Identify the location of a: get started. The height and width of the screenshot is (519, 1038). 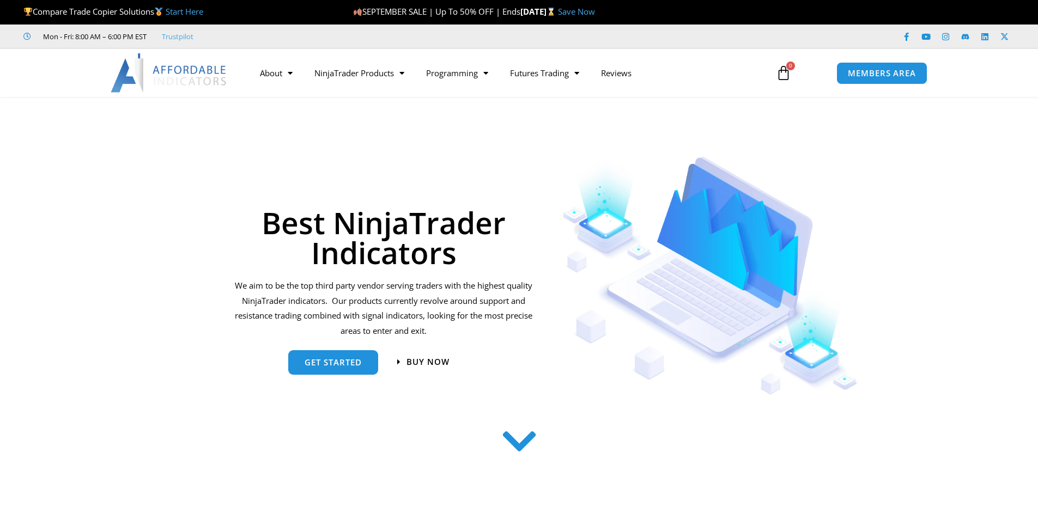
(333, 362).